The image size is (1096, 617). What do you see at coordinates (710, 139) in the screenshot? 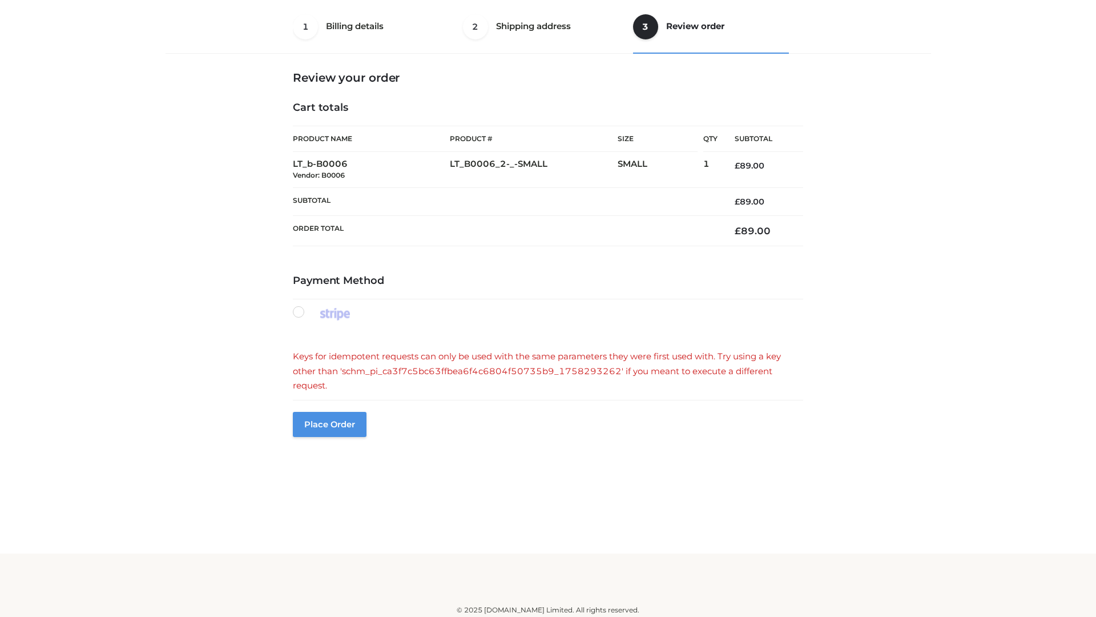
I see `th: Qty` at bounding box center [710, 139].